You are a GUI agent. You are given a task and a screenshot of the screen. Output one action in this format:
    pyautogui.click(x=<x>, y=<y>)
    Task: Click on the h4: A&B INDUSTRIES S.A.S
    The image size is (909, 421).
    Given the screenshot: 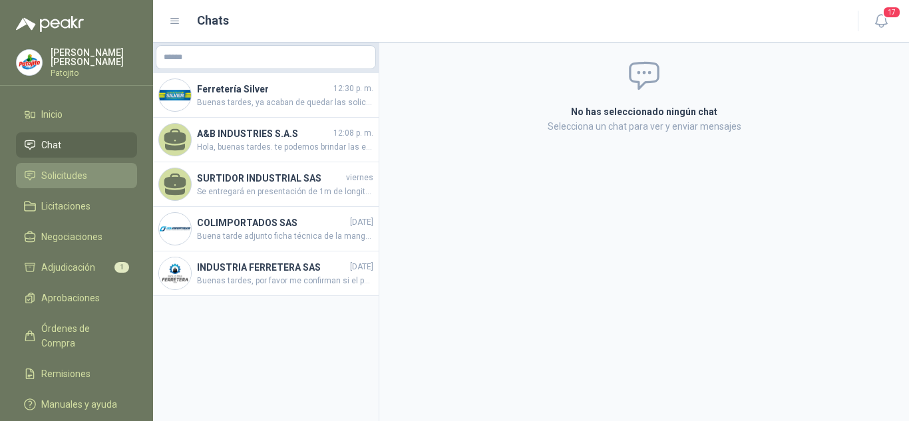 What is the action you would take?
    pyautogui.click(x=264, y=134)
    